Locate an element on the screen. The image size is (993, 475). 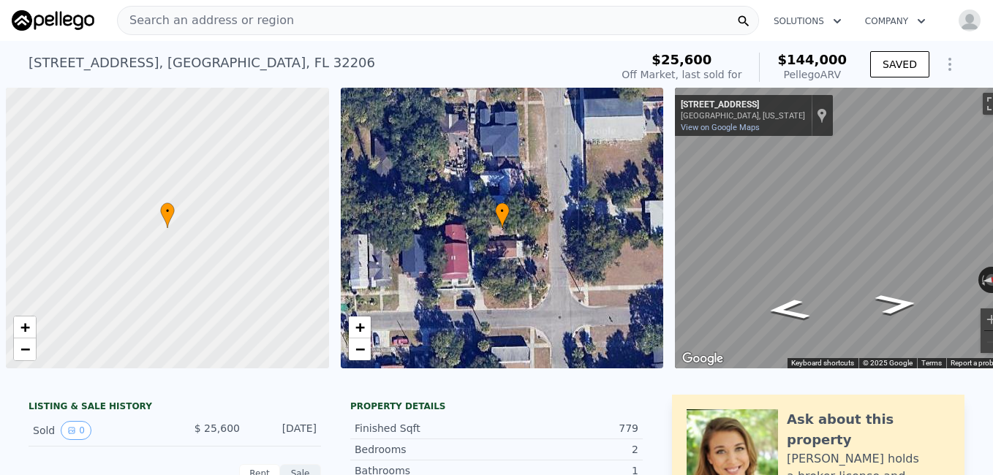
div: Property details is located at coordinates (497, 407).